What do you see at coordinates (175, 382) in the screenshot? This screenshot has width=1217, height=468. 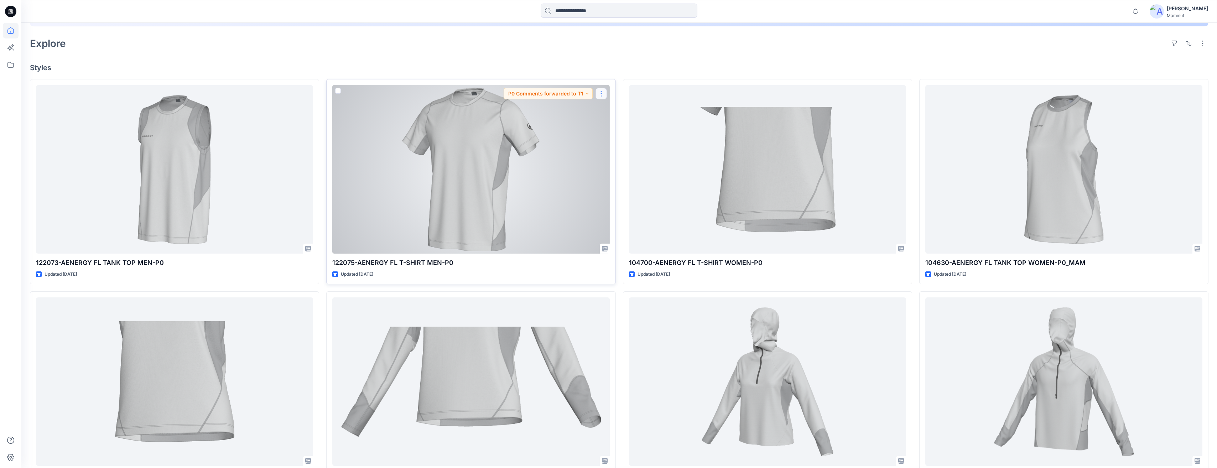 I see `a: 104630-AENERGY FL TANK TOP WOMEN-P0` at bounding box center [175, 382].